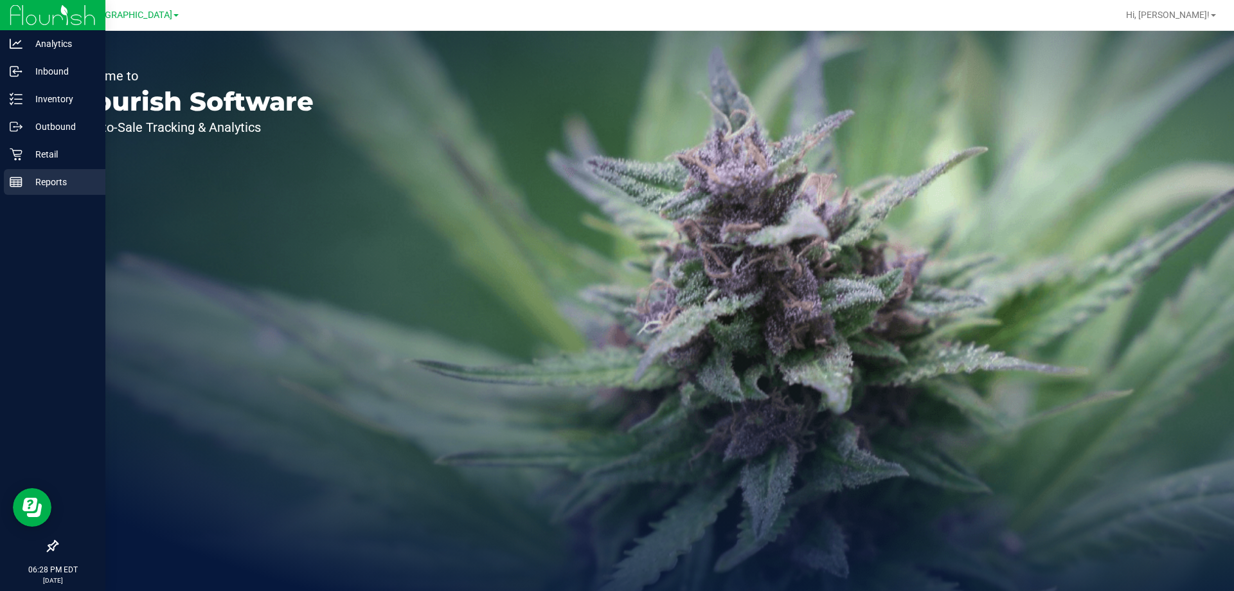 This screenshot has height=591, width=1234. Describe the element at coordinates (61, 154) in the screenshot. I see `p: Retail` at that location.